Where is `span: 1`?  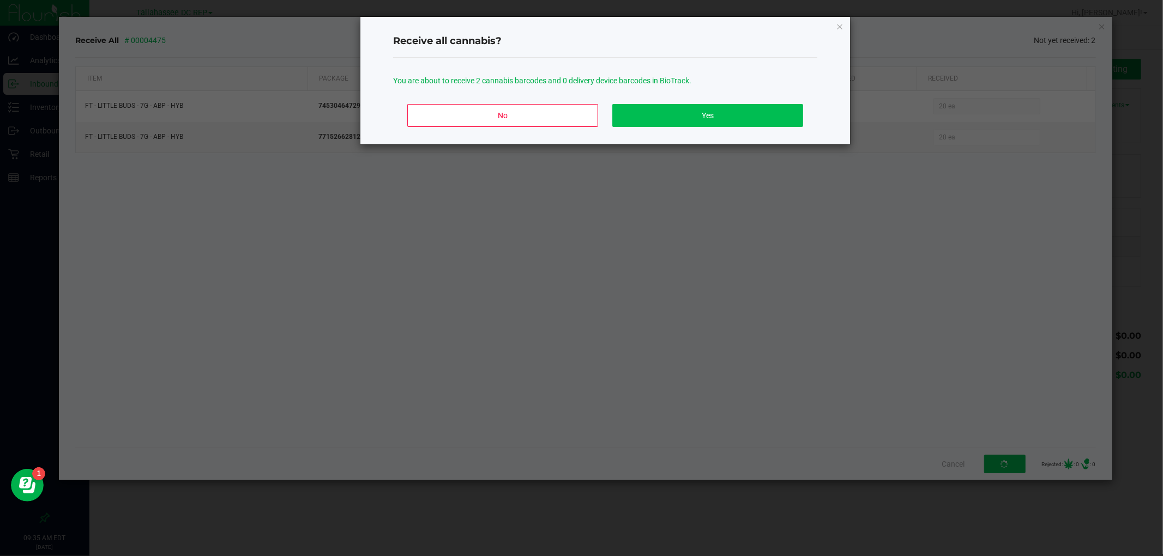 span: 1 is located at coordinates (7, 6).